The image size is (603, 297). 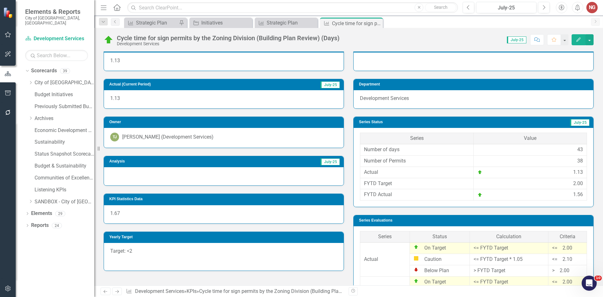 What do you see at coordinates (40, 225) in the screenshot?
I see `a: Reports` at bounding box center [40, 225].